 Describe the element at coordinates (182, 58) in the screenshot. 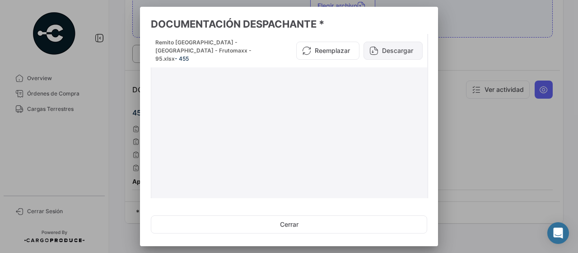

I see `span: - 455` at that location.